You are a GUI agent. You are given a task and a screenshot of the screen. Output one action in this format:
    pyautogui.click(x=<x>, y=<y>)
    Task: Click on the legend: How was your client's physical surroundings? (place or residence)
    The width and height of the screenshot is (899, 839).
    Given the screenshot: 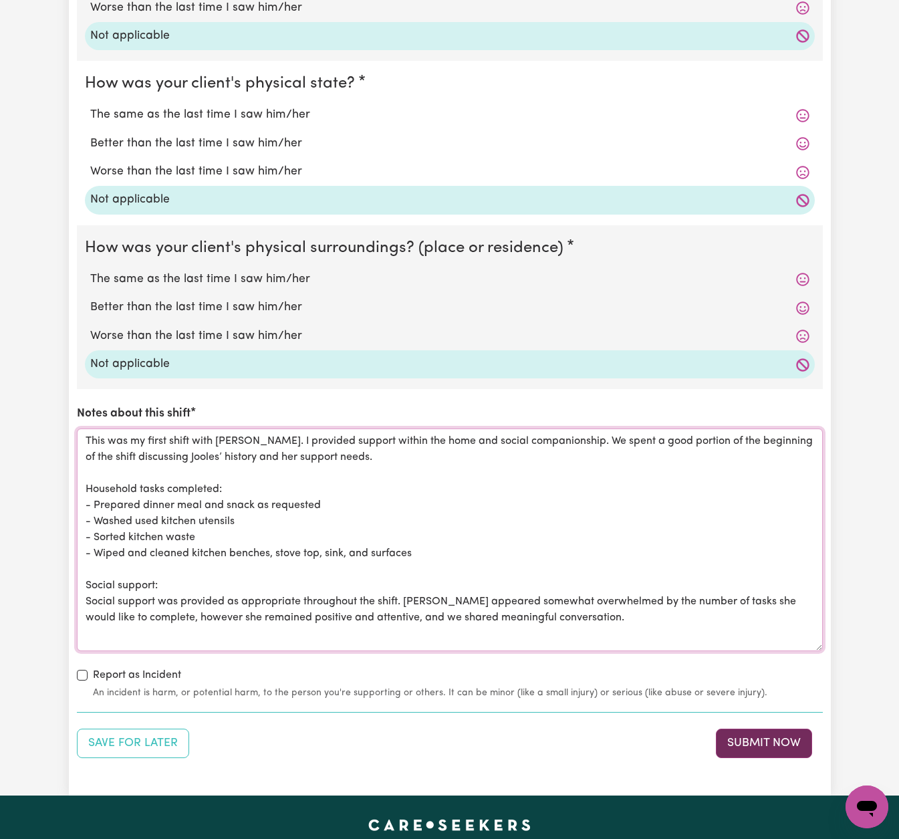 What is the action you would take?
    pyautogui.click(x=327, y=248)
    